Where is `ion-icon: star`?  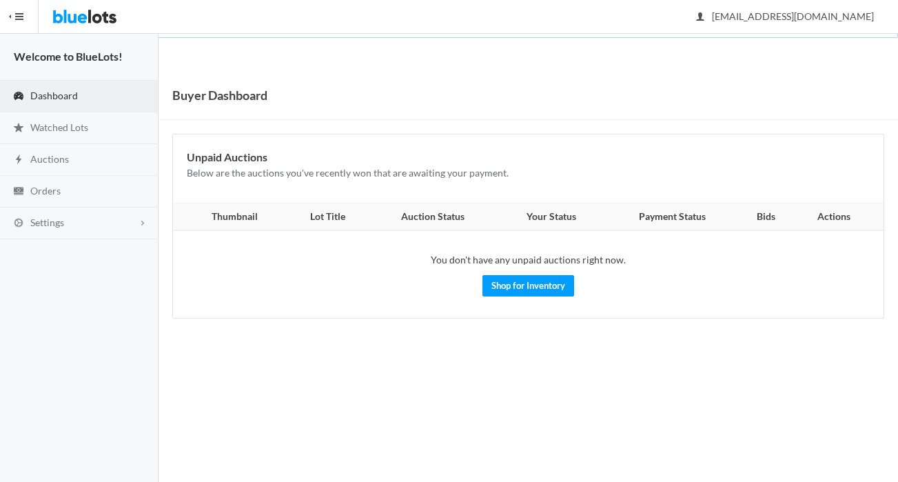
ion-icon: star is located at coordinates (19, 128).